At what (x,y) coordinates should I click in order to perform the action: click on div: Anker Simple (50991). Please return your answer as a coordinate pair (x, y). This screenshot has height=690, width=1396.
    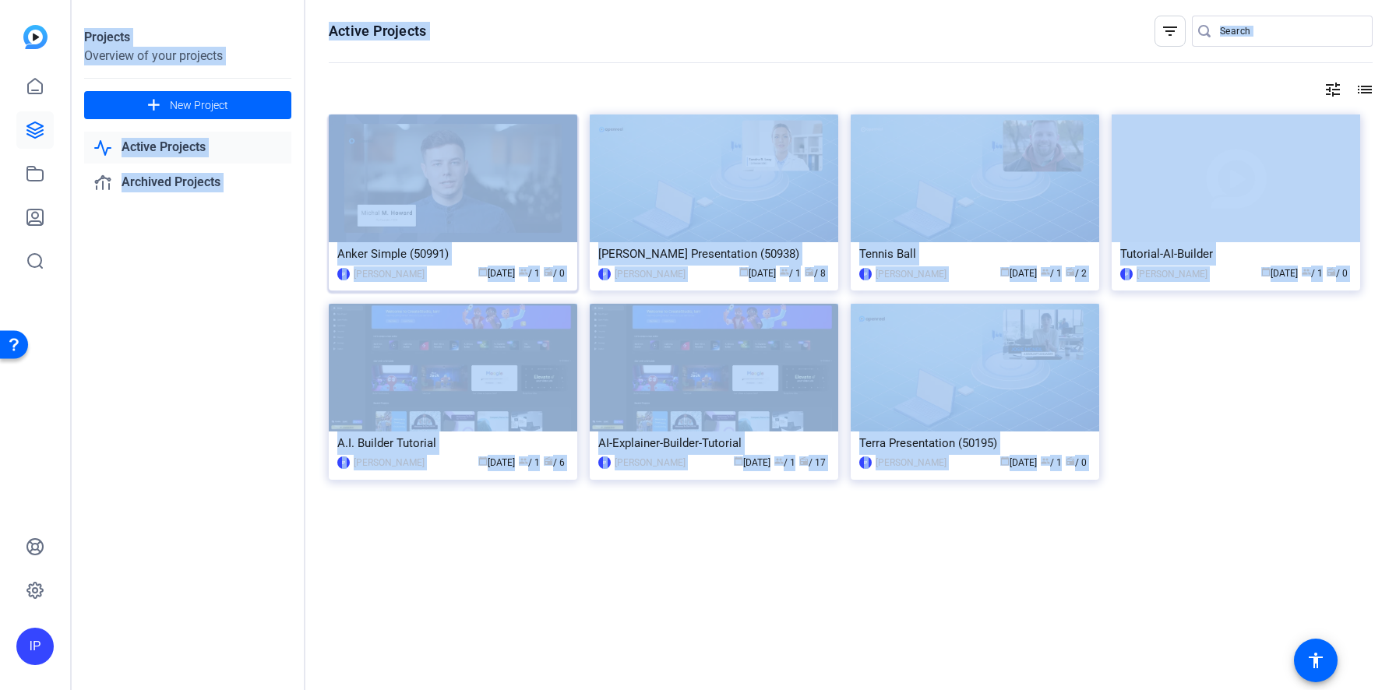
    Looking at the image, I should click on (452, 254).